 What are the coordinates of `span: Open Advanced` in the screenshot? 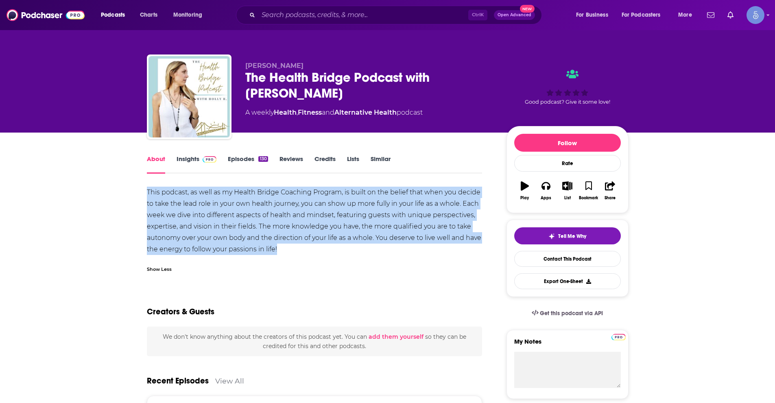 It's located at (514, 15).